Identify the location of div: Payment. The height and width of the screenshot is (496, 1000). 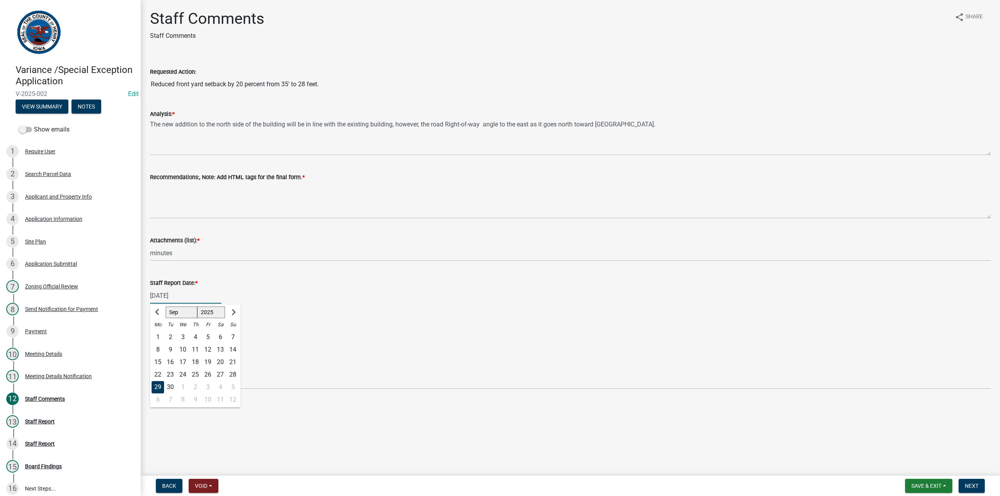
(36, 332).